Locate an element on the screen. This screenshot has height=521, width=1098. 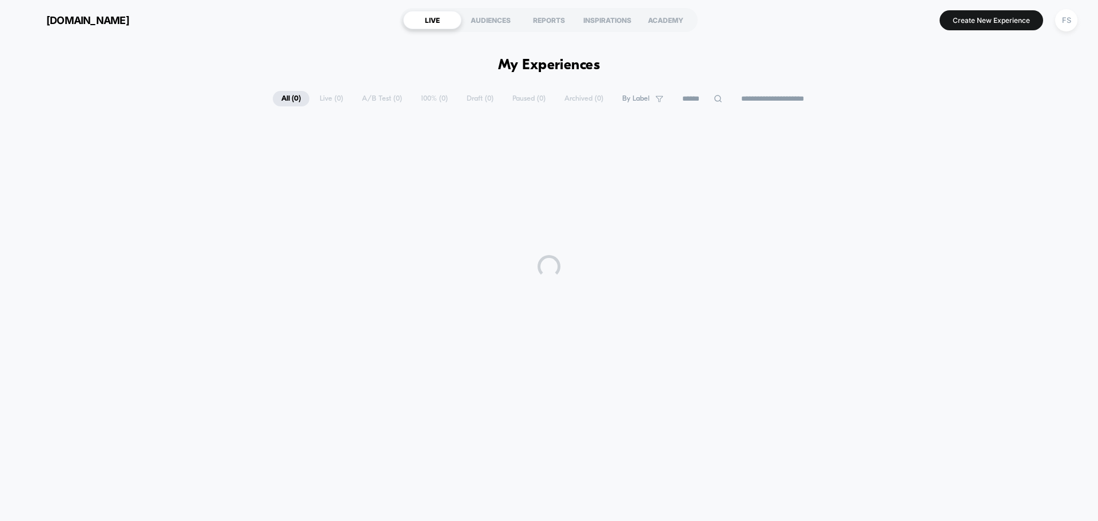
div: LIVE is located at coordinates (432, 20).